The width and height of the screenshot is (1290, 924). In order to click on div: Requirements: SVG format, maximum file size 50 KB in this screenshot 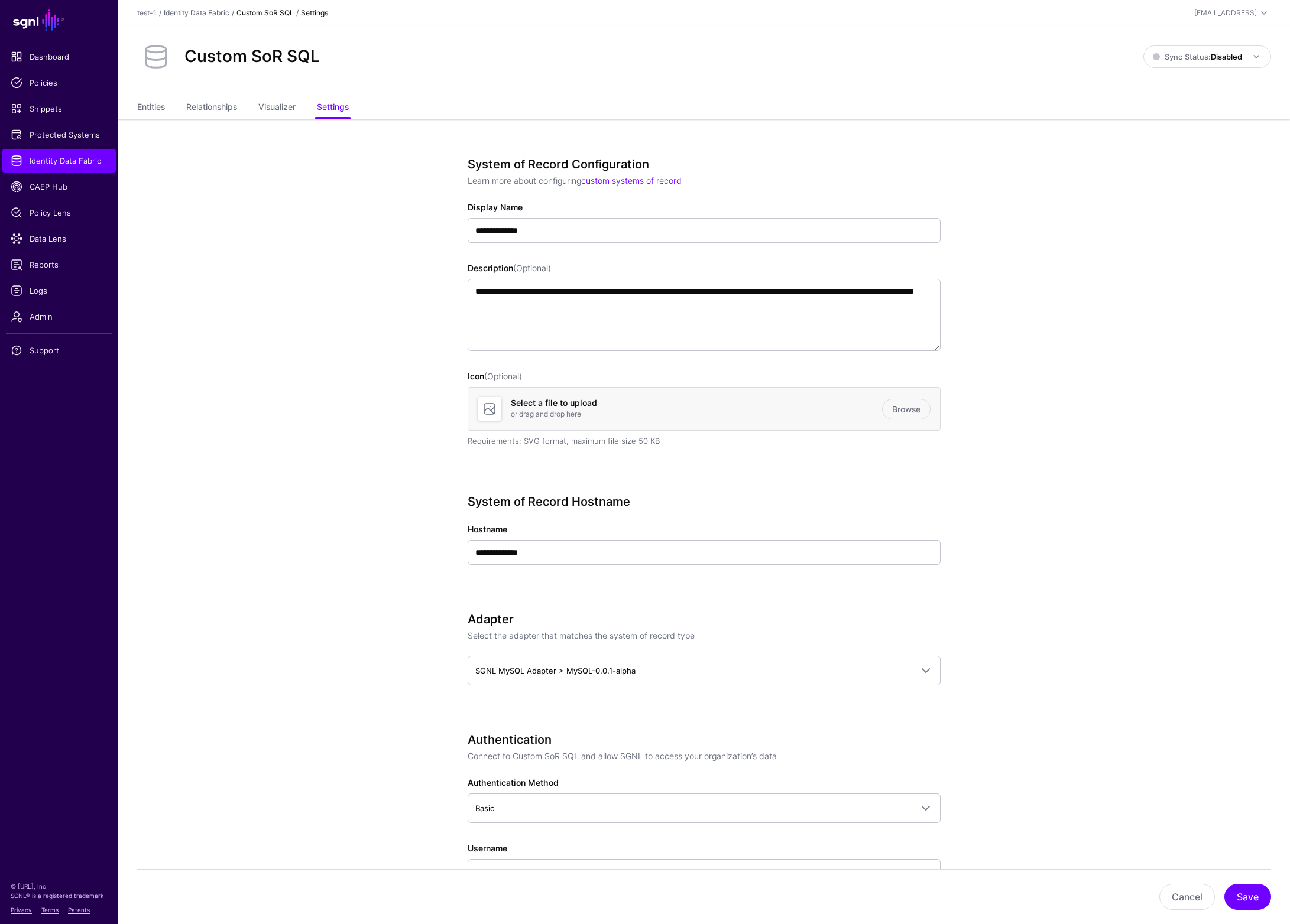, I will do `click(704, 441)`.